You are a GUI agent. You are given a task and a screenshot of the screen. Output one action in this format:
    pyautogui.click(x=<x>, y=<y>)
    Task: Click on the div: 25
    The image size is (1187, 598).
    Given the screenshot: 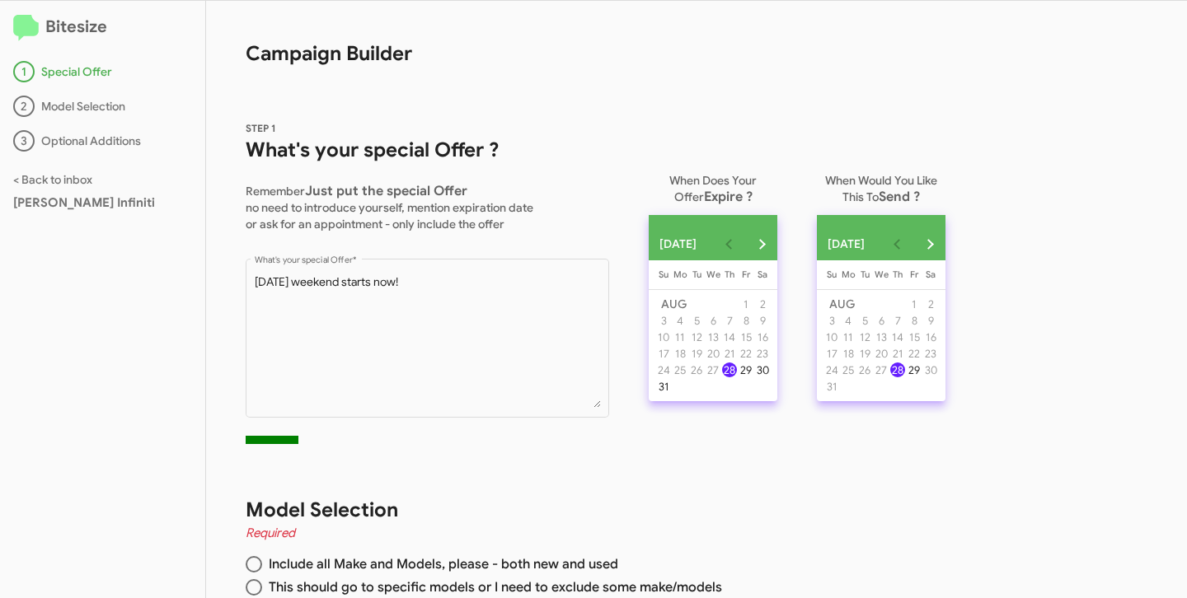 What is the action you would take?
    pyautogui.click(x=848, y=370)
    